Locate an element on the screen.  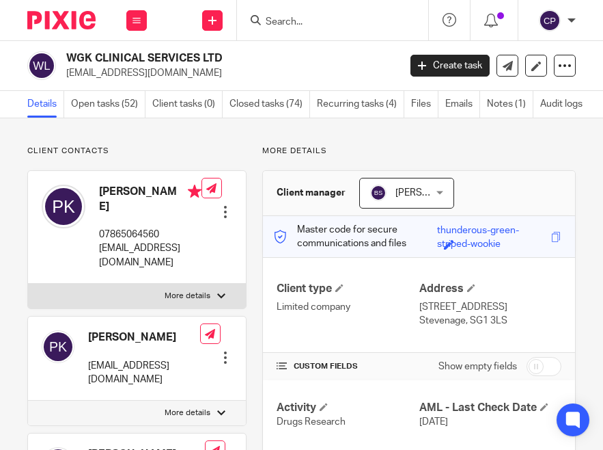
div: thunderous-green-striped-wookie is located at coordinates (493, 231).